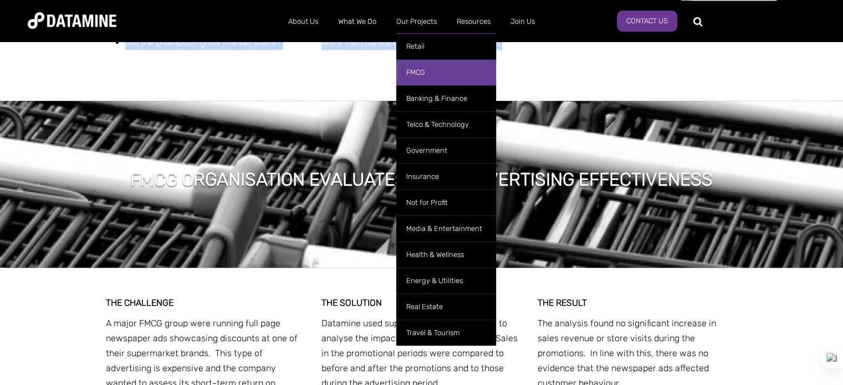 The image size is (843, 385). What do you see at coordinates (446, 46) in the screenshot?
I see `a: Retail` at bounding box center [446, 46].